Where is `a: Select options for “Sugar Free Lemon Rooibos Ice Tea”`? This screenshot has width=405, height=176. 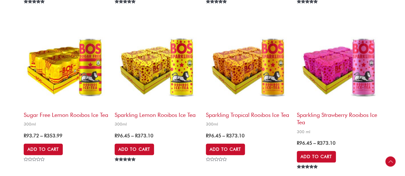 a: Select options for “Sugar Free Lemon Rooibos Ice Tea” is located at coordinates (43, 150).